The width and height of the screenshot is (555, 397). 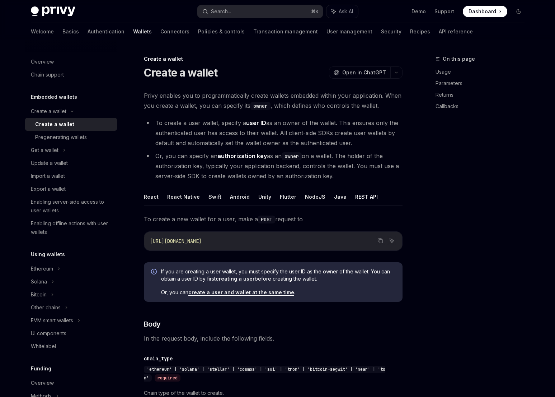 What do you see at coordinates (52, 320) in the screenshot?
I see `div: EVM smart wallets` at bounding box center [52, 320].